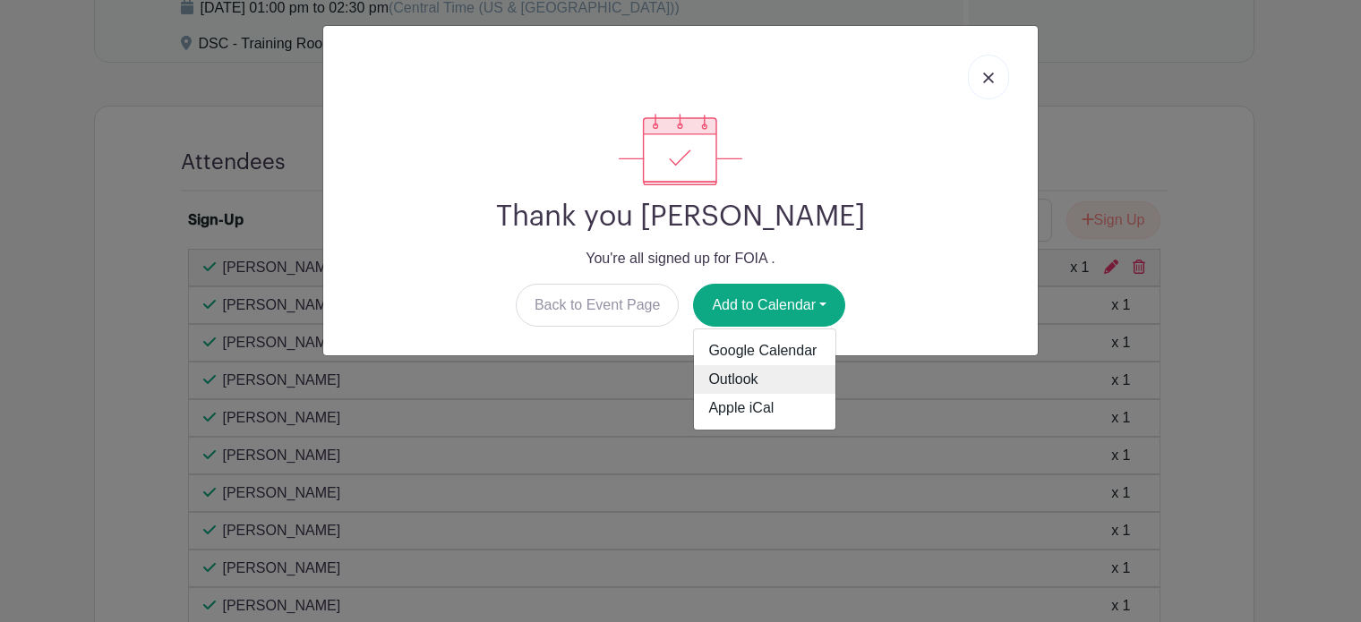 Image resolution: width=1361 pixels, height=622 pixels. What do you see at coordinates (988, 78) in the screenshot?
I see `img: close_button-5f87c8562297e5c2d7936805f587ecaba9071eb48480494691a3f1689db116b3.svg` at bounding box center [988, 78].